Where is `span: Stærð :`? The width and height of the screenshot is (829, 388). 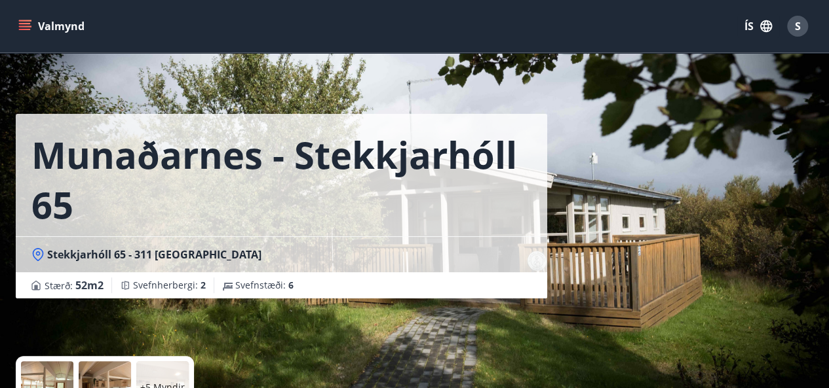 span: Stærð : is located at coordinates (74, 286).